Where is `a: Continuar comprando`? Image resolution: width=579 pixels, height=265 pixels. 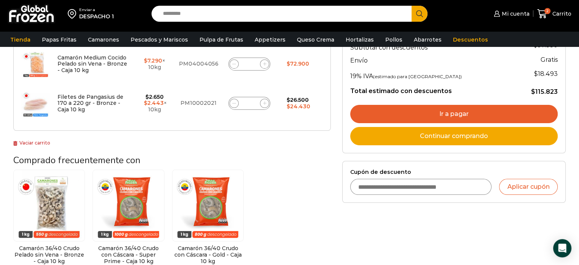 a: Continuar comprando is located at coordinates (454, 136).